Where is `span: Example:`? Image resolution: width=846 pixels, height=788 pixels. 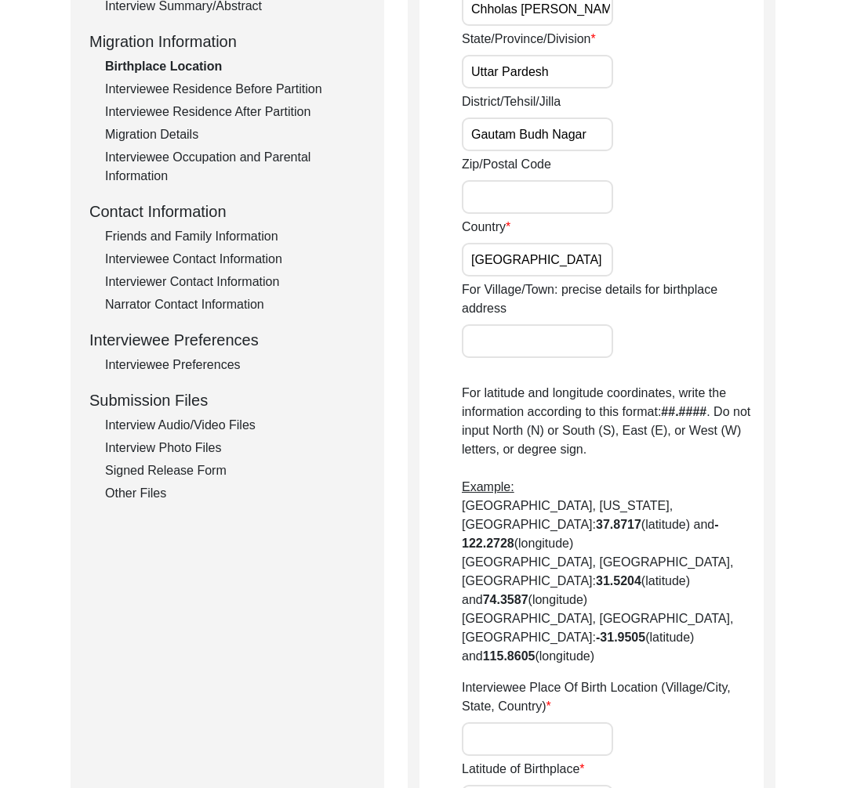 span: Example: is located at coordinates (487, 487).